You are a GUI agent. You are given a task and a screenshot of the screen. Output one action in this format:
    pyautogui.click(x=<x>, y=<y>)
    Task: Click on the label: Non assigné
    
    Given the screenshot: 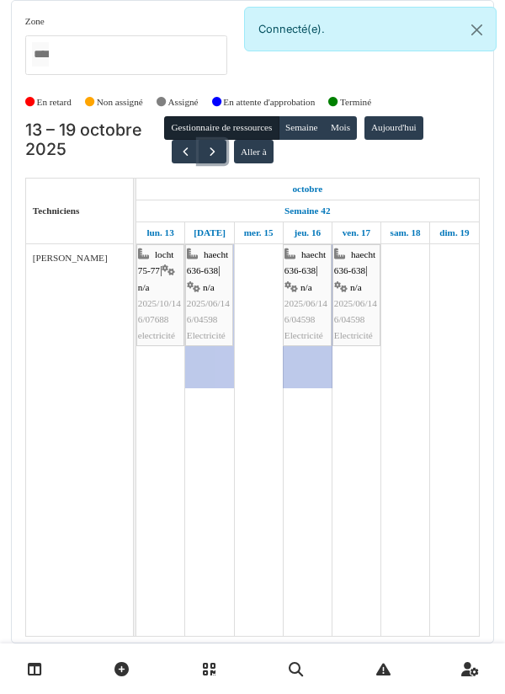 What is the action you would take?
    pyautogui.click(x=120, y=102)
    